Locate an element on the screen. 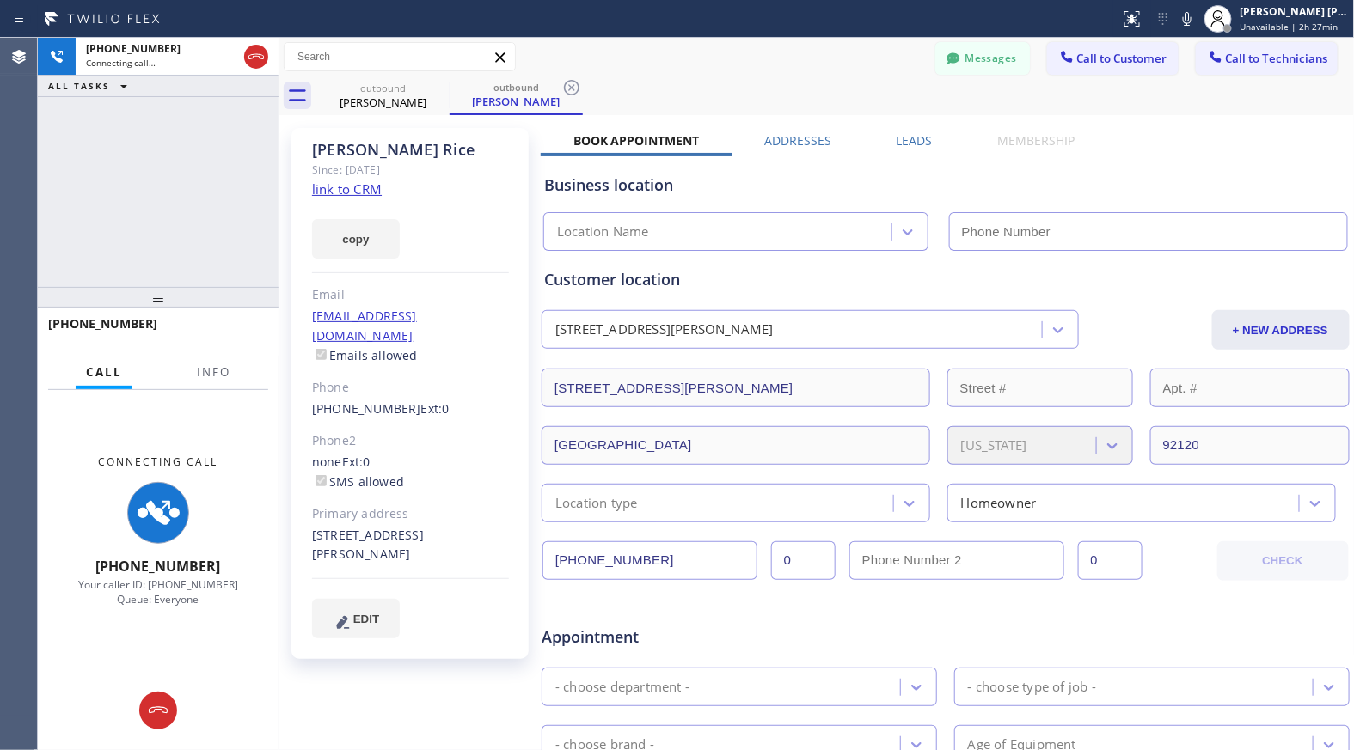 This screenshot has width=1354, height=750. button: Call to Customer is located at coordinates (1112, 58).